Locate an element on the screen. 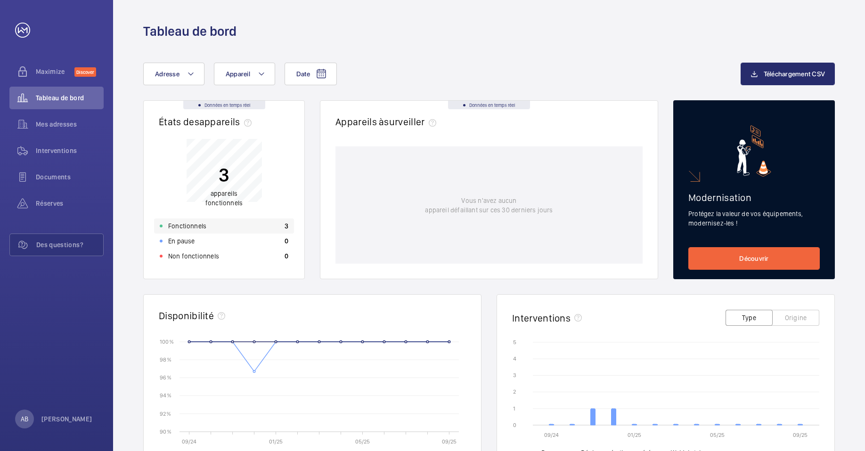 Image resolution: width=865 pixels, height=451 pixels. h2: Modernisation is located at coordinates (754, 197).